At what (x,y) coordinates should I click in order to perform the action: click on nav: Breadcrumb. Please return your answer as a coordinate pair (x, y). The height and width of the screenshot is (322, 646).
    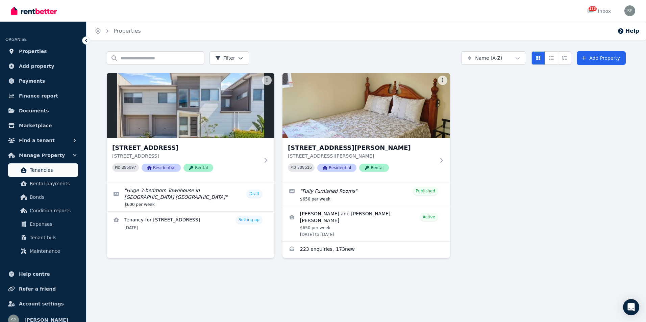
    Looking at the image, I should click on (118, 31).